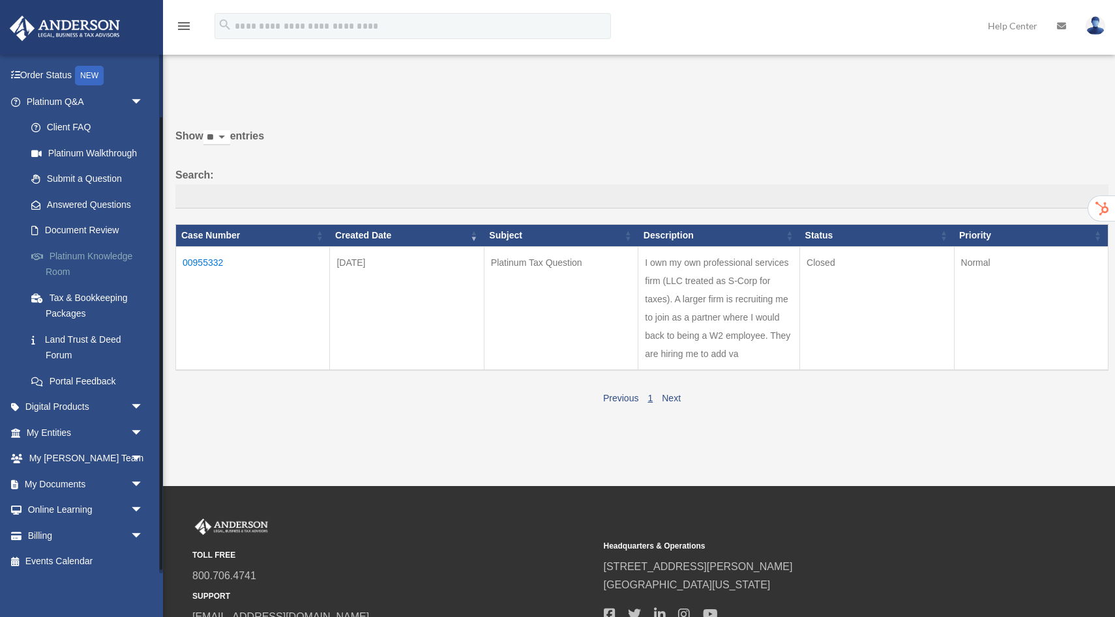 The height and width of the screenshot is (617, 1115). What do you see at coordinates (91, 306) in the screenshot?
I see `a: Tax & Bookkeeping Packages` at bounding box center [91, 306].